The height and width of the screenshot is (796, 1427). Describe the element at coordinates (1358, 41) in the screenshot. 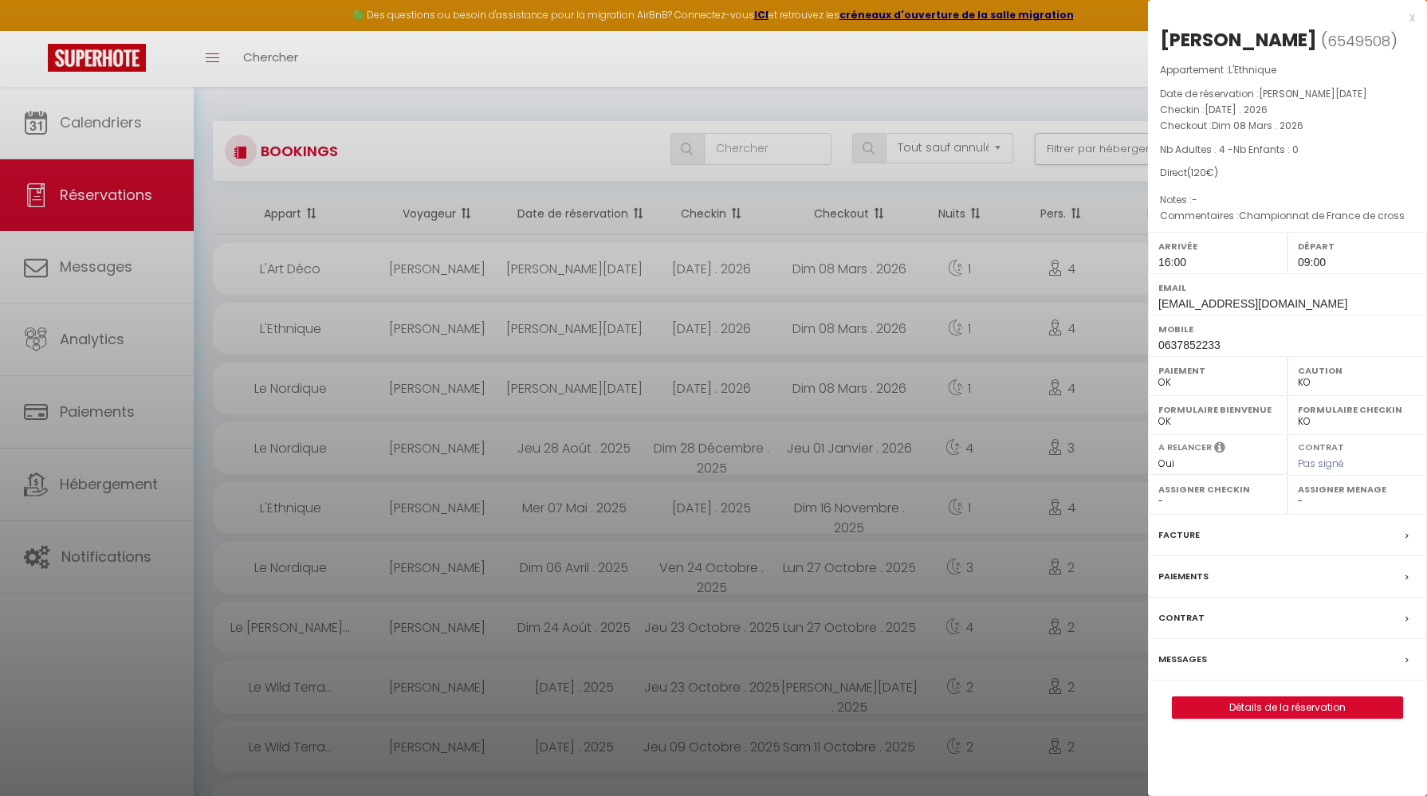

I see `span: 6549508` at that location.